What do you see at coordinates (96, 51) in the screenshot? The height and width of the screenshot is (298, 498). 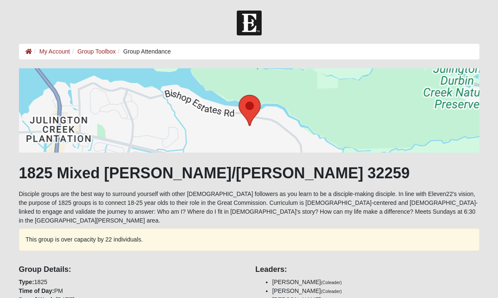 I see `a: Group Toolbox` at bounding box center [96, 51].